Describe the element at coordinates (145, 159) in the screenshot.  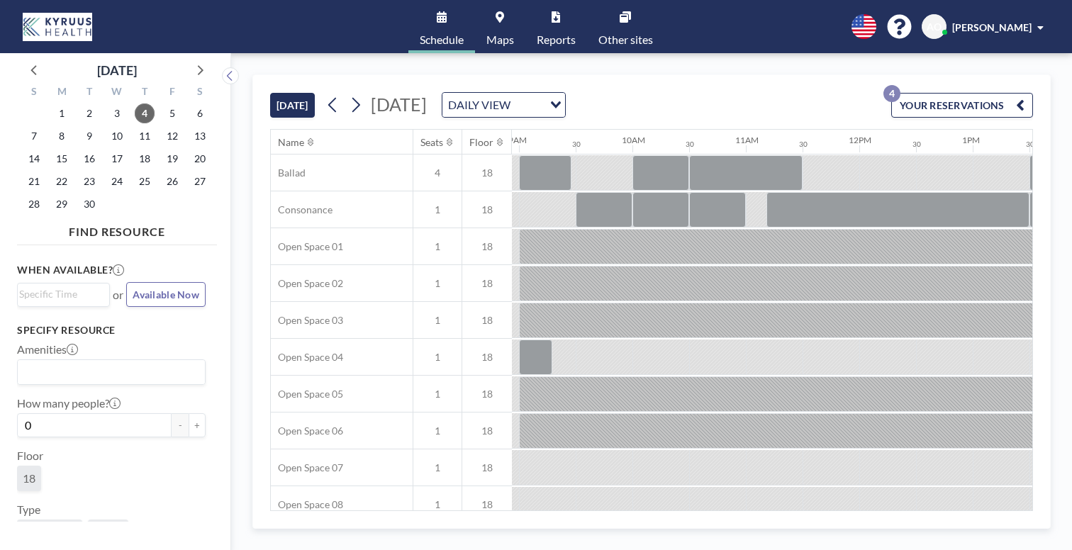
I see `span: Thursday, September 18, 2025` at that location.